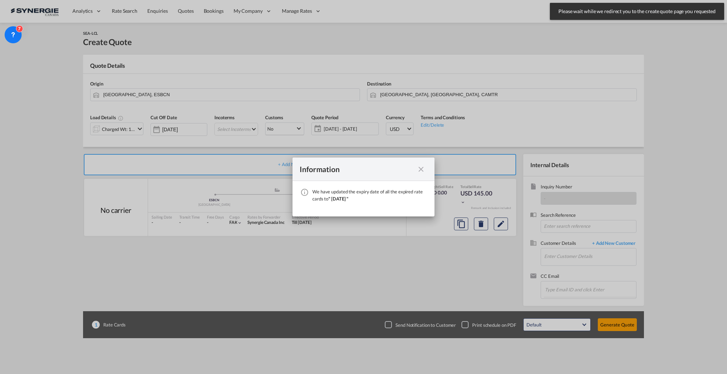  I want to click on md-icon: icon-information-outline, so click(304, 192).